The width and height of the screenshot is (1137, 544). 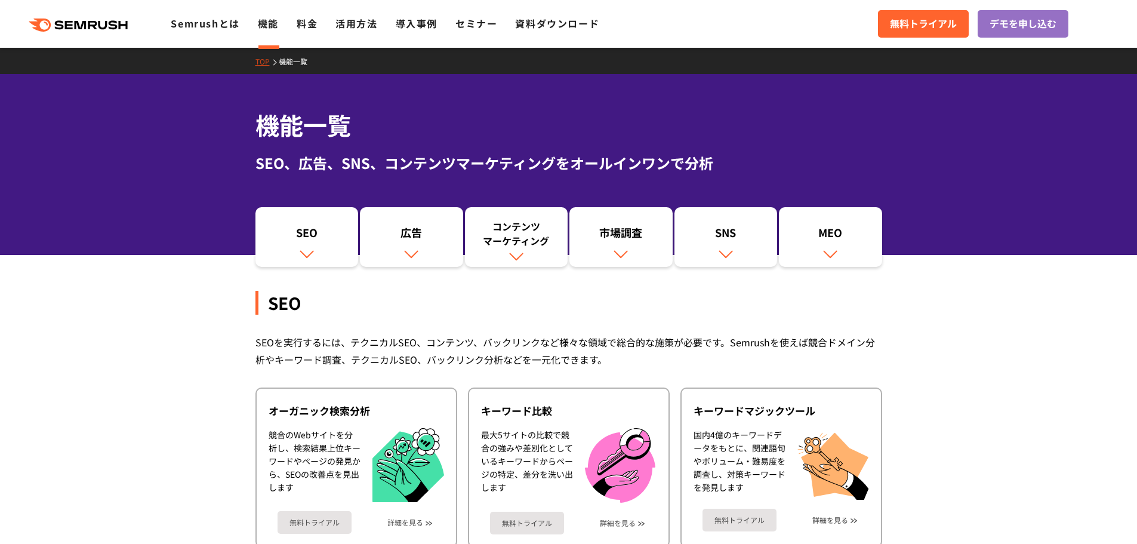 I want to click on div: 国内4億のキーワードデータをもとに、関連語句やボリューム・難易度を調査し、対策キーワードを発見します, so click(x=740, y=464).